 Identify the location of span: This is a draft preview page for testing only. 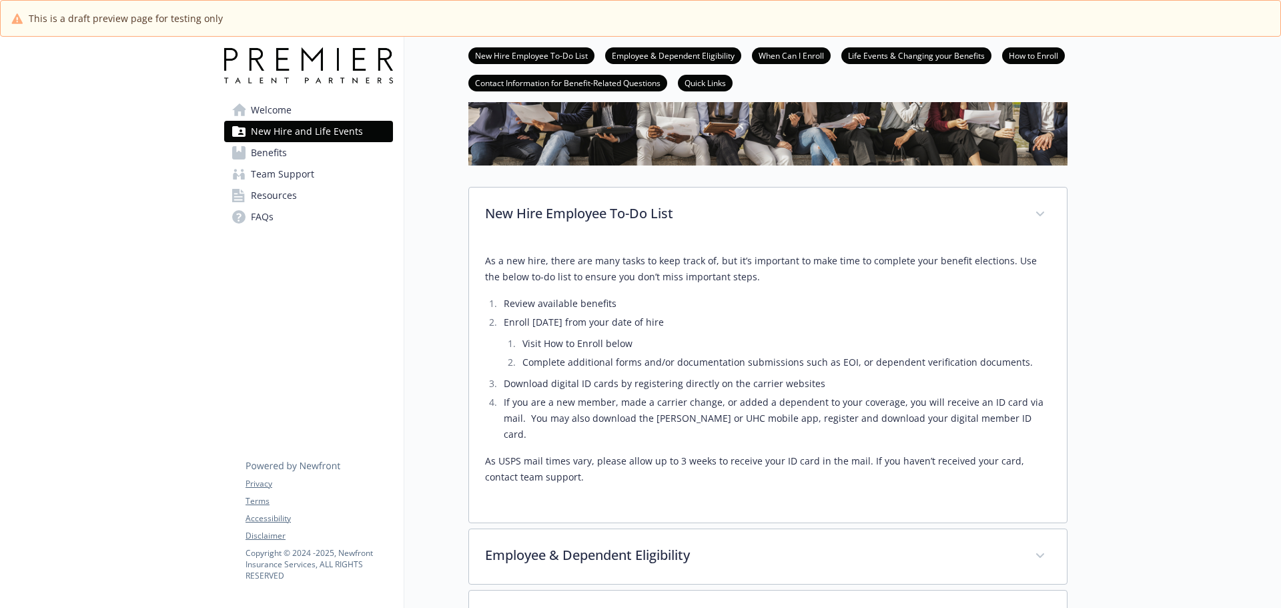
(125, 18).